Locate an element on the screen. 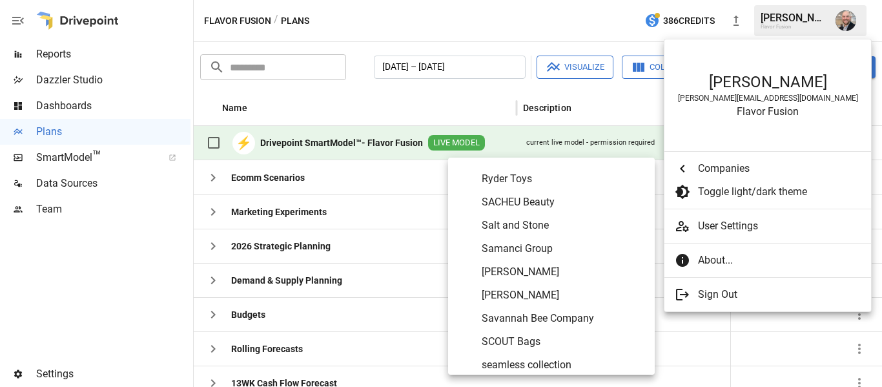 The height and width of the screenshot is (387, 882). span: Ryder Toys is located at coordinates (563, 179).